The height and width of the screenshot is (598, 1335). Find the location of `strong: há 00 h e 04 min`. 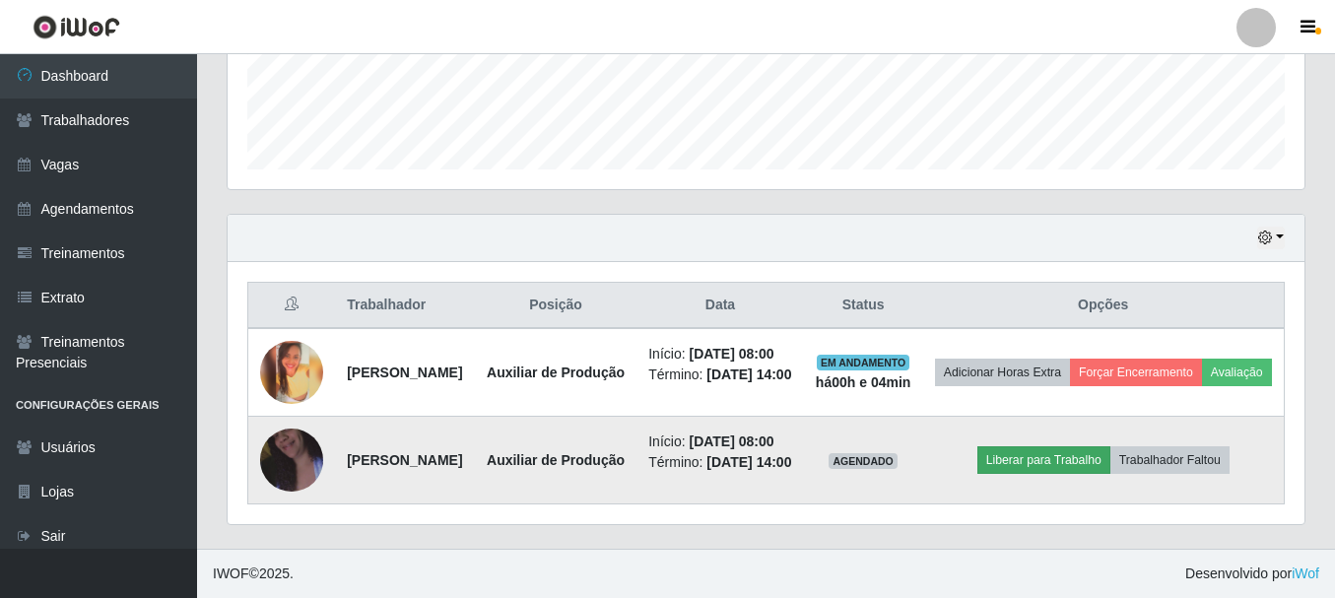

strong: há 00 h e 04 min is located at coordinates (863, 382).